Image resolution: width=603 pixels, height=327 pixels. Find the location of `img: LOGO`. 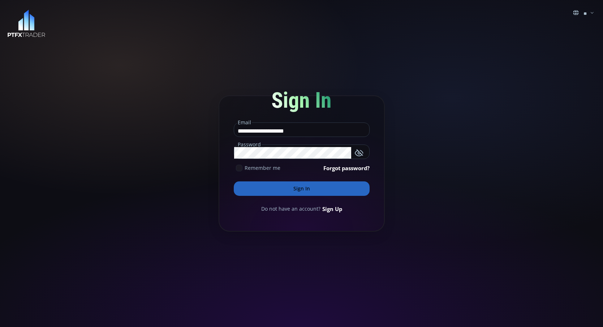

img: LOGO is located at coordinates (26, 23).